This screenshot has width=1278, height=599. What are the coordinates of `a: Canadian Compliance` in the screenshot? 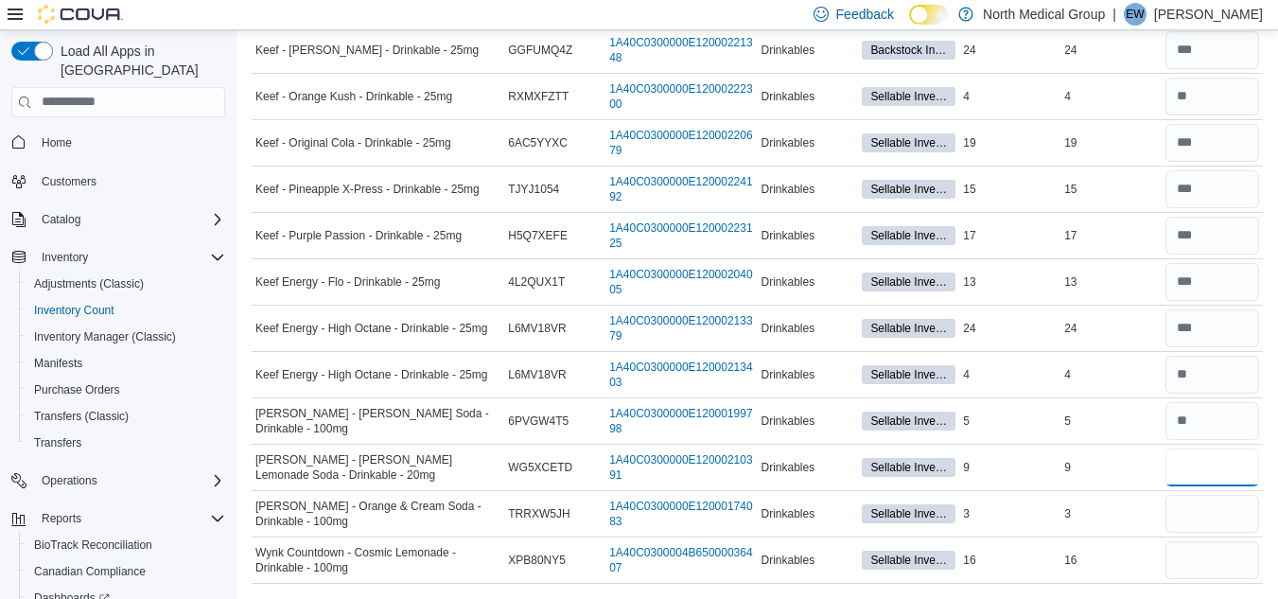 It's located at (90, 571).